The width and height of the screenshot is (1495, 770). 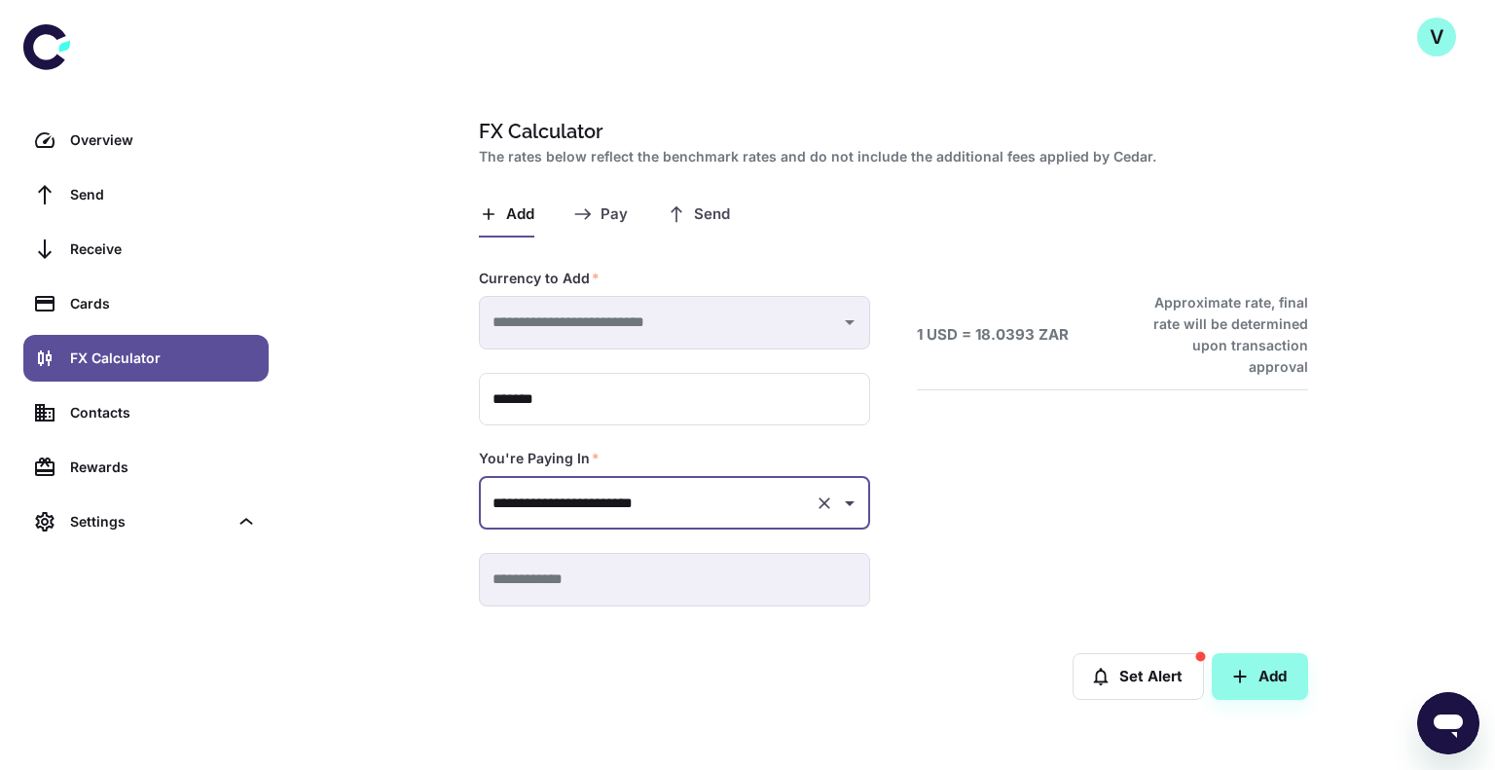 What do you see at coordinates (146, 249) in the screenshot?
I see `a: Receive` at bounding box center [146, 249].